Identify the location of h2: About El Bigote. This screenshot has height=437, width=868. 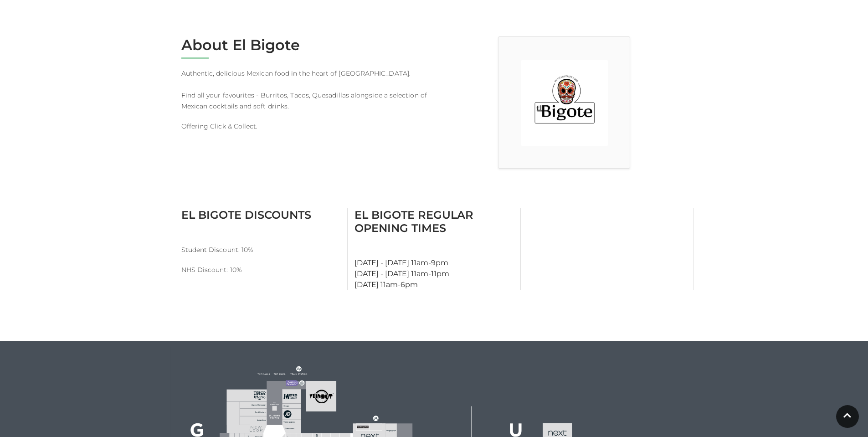
(304, 45).